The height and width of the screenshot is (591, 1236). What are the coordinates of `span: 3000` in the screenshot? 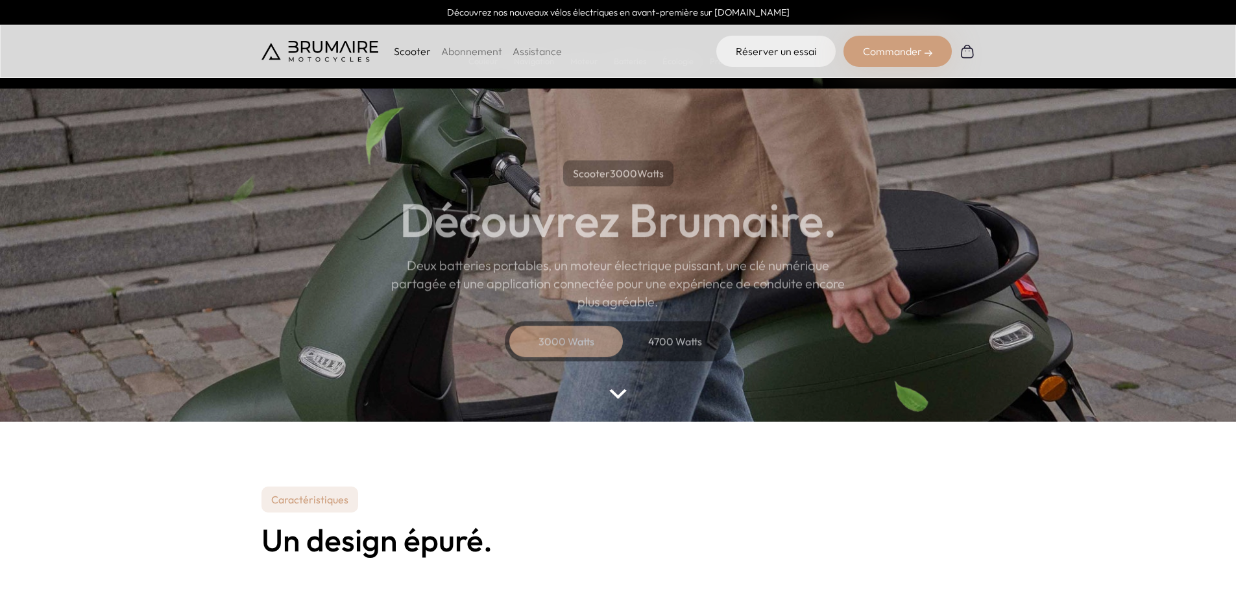 It's located at (624, 173).